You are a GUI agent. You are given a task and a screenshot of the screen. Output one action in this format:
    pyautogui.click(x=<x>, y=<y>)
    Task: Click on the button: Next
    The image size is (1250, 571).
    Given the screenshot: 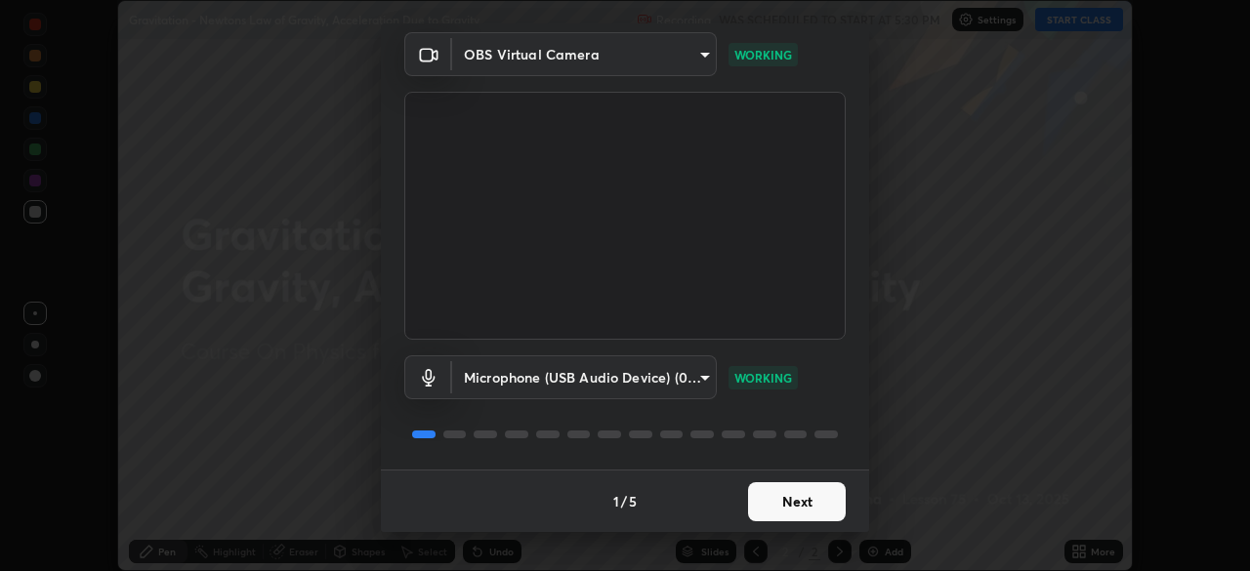 What is the action you would take?
    pyautogui.click(x=797, y=502)
    